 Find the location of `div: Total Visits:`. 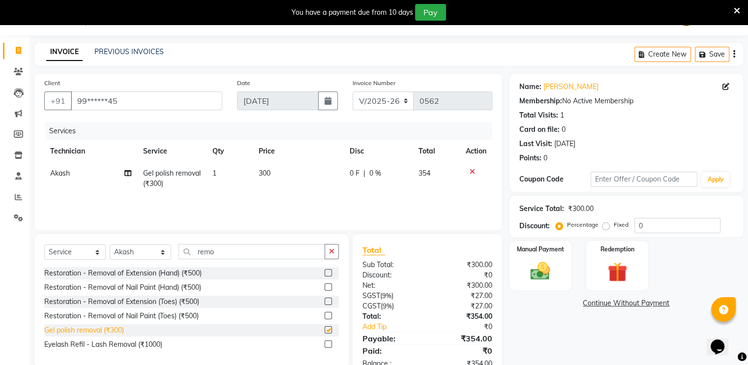

div: Total Visits: is located at coordinates (538, 115).